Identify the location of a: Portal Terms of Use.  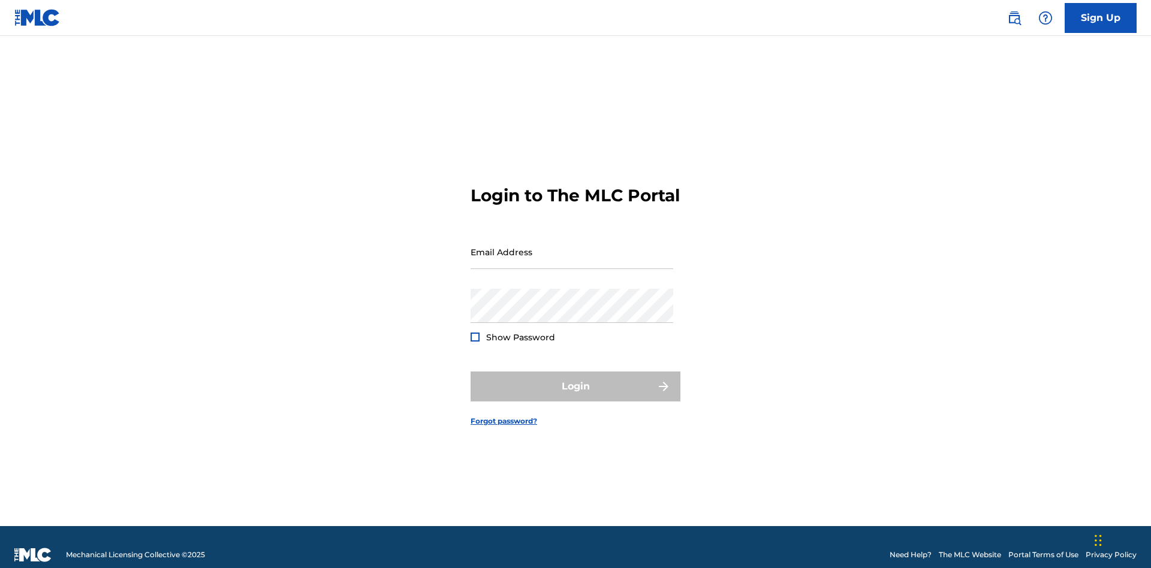
(1043, 555).